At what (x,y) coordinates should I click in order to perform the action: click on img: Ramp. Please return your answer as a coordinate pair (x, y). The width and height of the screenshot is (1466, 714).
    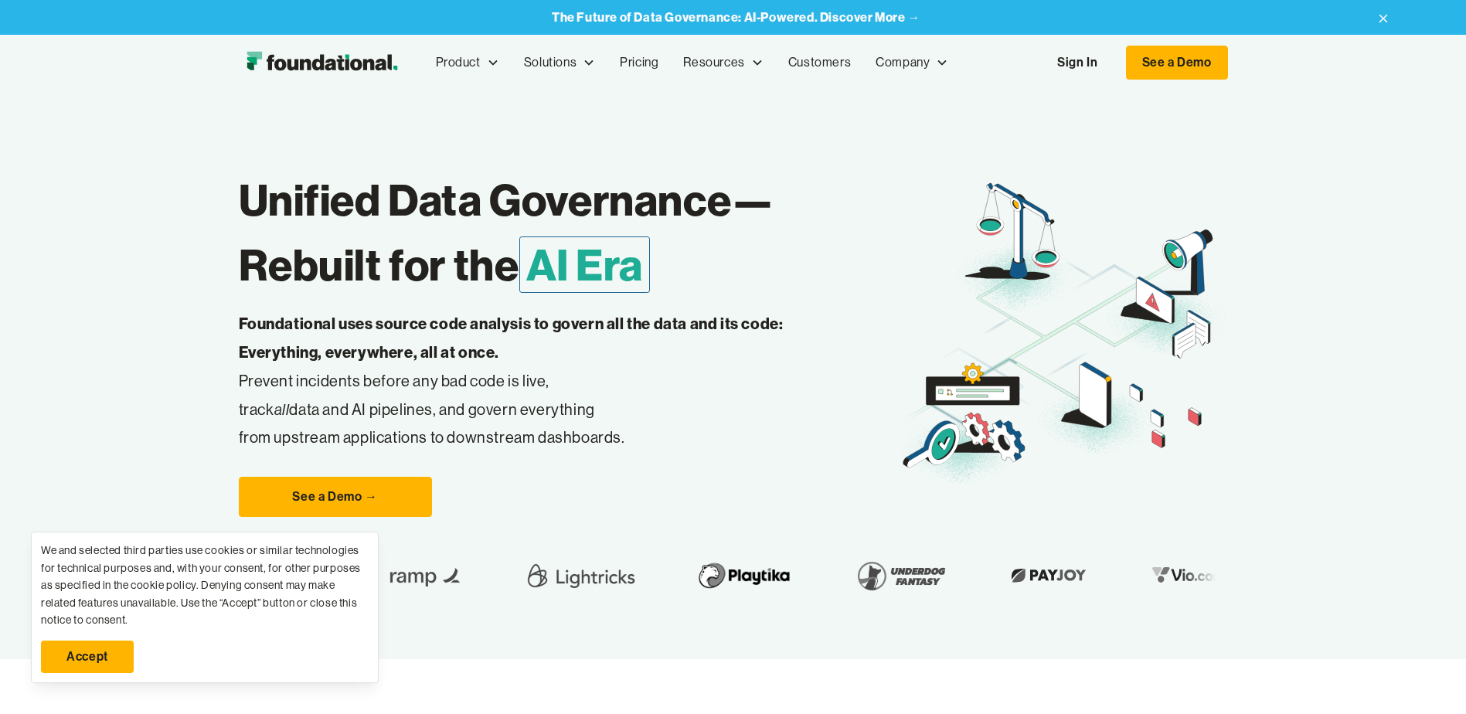
    Looking at the image, I should click on (362, 576).